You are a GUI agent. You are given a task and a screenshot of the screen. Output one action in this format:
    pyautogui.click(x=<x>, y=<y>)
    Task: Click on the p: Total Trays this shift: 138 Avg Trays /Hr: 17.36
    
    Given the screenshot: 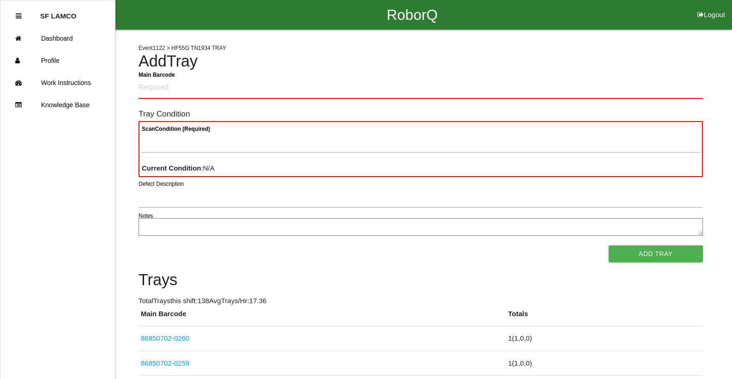 What is the action you would take?
    pyautogui.click(x=421, y=301)
    